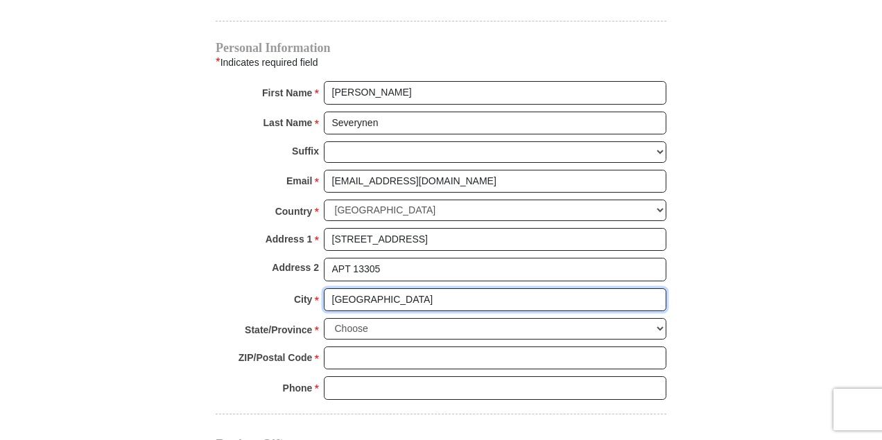 This screenshot has width=882, height=440. Describe the element at coordinates (278, 330) in the screenshot. I see `strong: State/Province` at that location.